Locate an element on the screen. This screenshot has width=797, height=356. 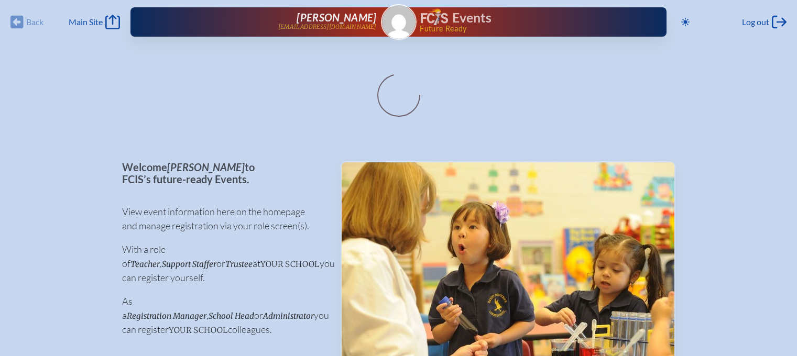
span: Support Staffer is located at coordinates (189, 264).